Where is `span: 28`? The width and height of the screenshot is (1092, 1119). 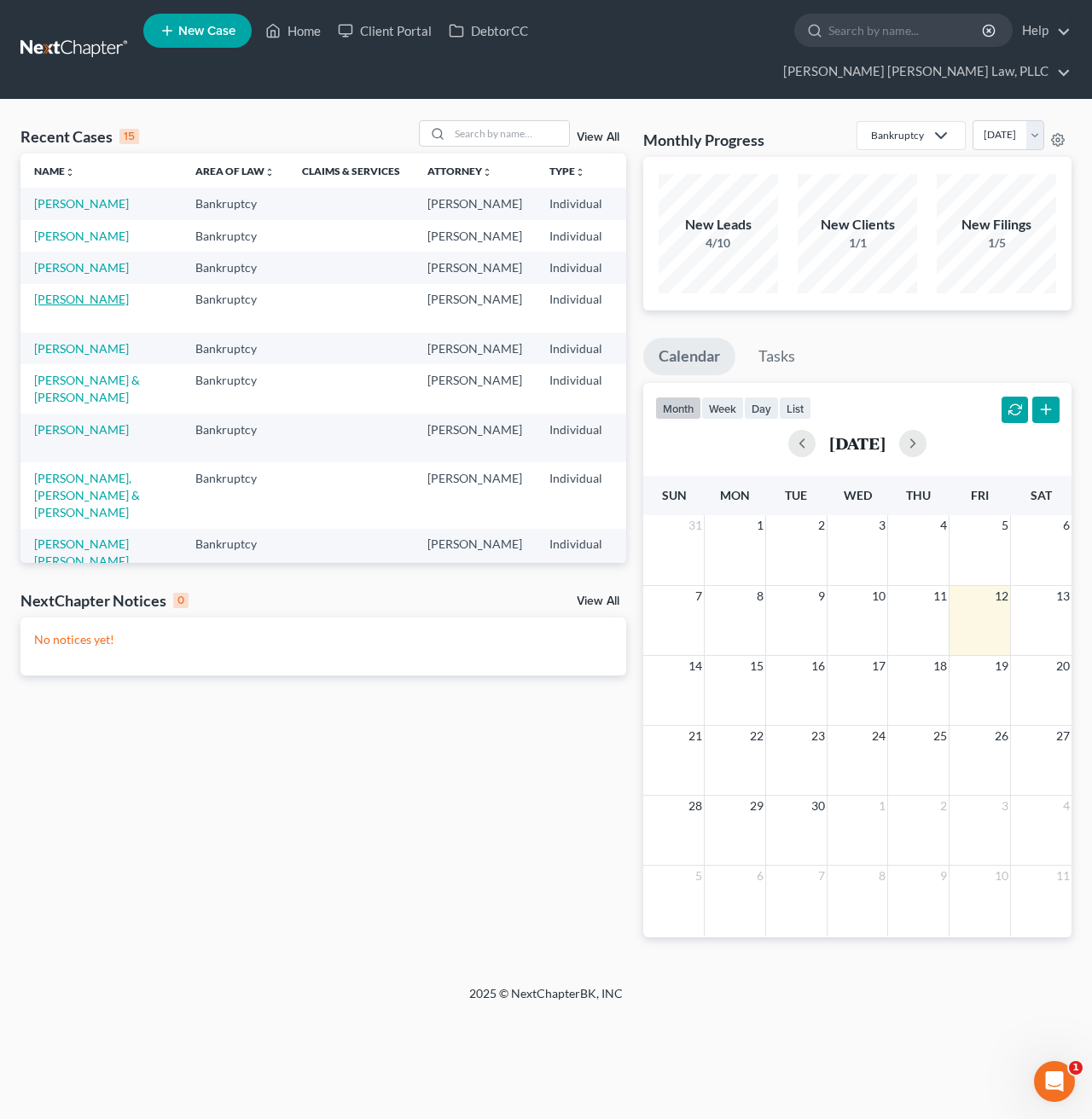
span: 28 is located at coordinates (695, 806).